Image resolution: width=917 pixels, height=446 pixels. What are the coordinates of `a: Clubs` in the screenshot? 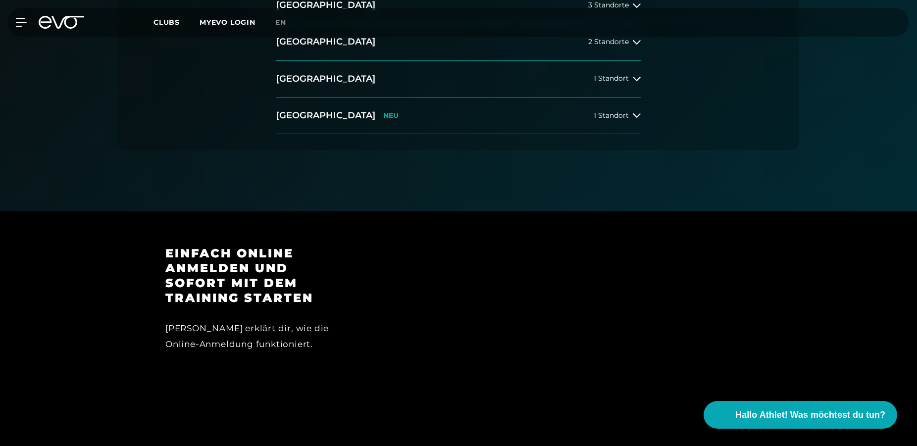 It's located at (176, 22).